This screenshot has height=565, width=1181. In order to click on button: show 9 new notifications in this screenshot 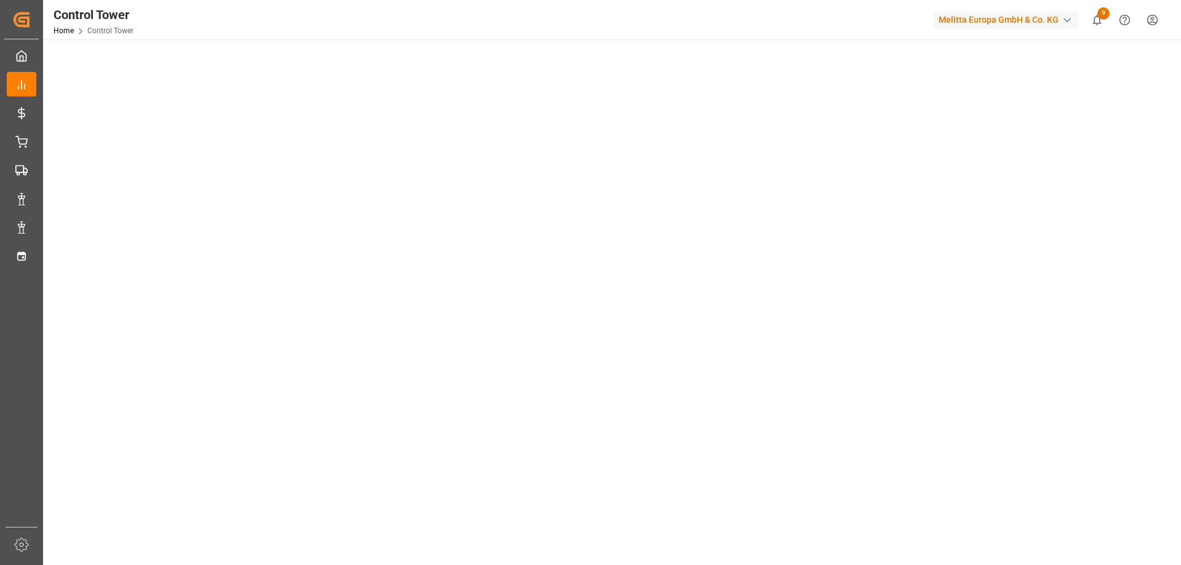, I will do `click(1097, 20)`.